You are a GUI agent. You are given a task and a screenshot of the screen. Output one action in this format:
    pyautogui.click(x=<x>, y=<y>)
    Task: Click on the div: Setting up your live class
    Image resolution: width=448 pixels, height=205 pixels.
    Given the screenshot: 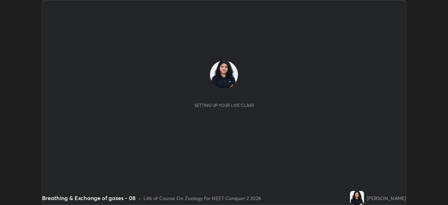 What is the action you would take?
    pyautogui.click(x=224, y=105)
    